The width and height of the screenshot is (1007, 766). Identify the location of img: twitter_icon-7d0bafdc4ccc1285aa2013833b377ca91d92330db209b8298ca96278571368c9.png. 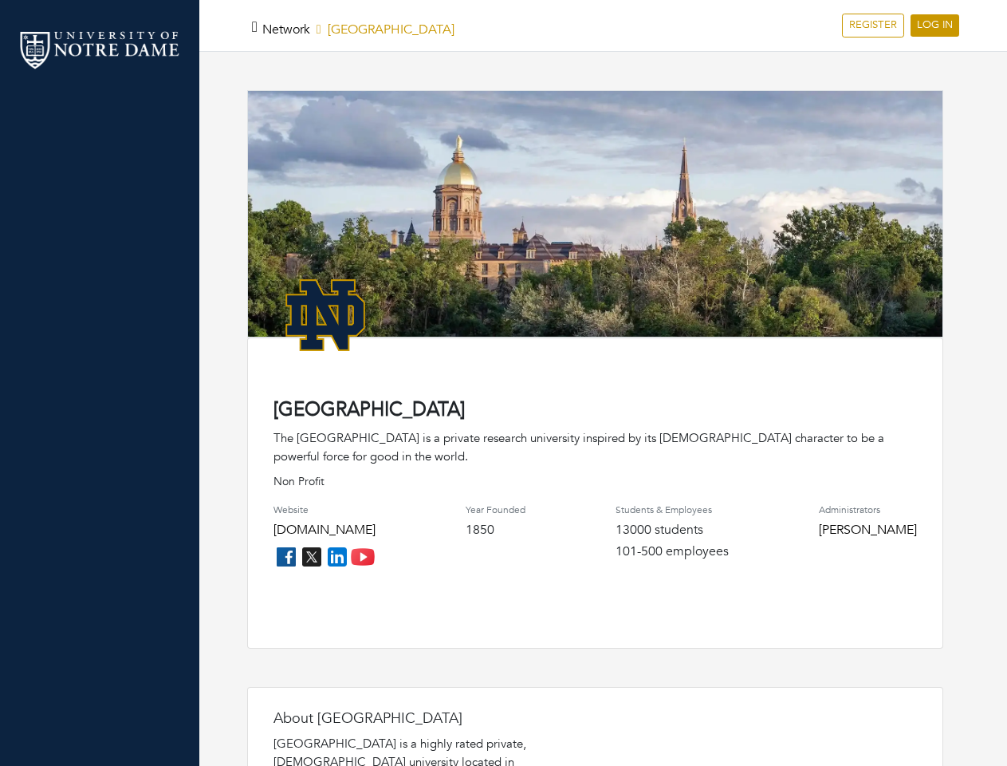
(312, 557).